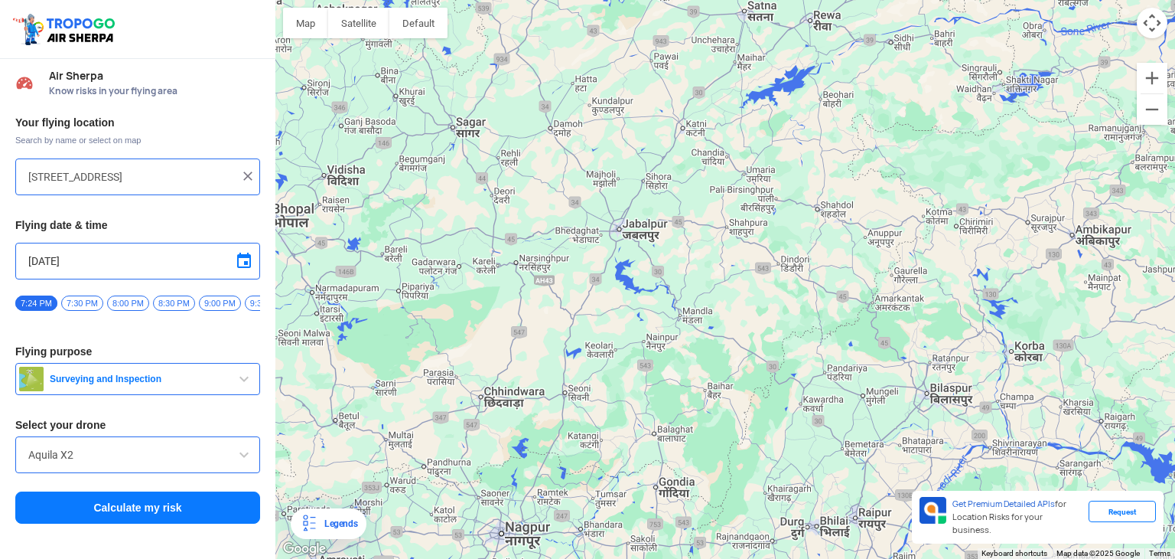 The image size is (1175, 559). What do you see at coordinates (128, 303) in the screenshot?
I see `span: 8:00 PM` at bounding box center [128, 303].